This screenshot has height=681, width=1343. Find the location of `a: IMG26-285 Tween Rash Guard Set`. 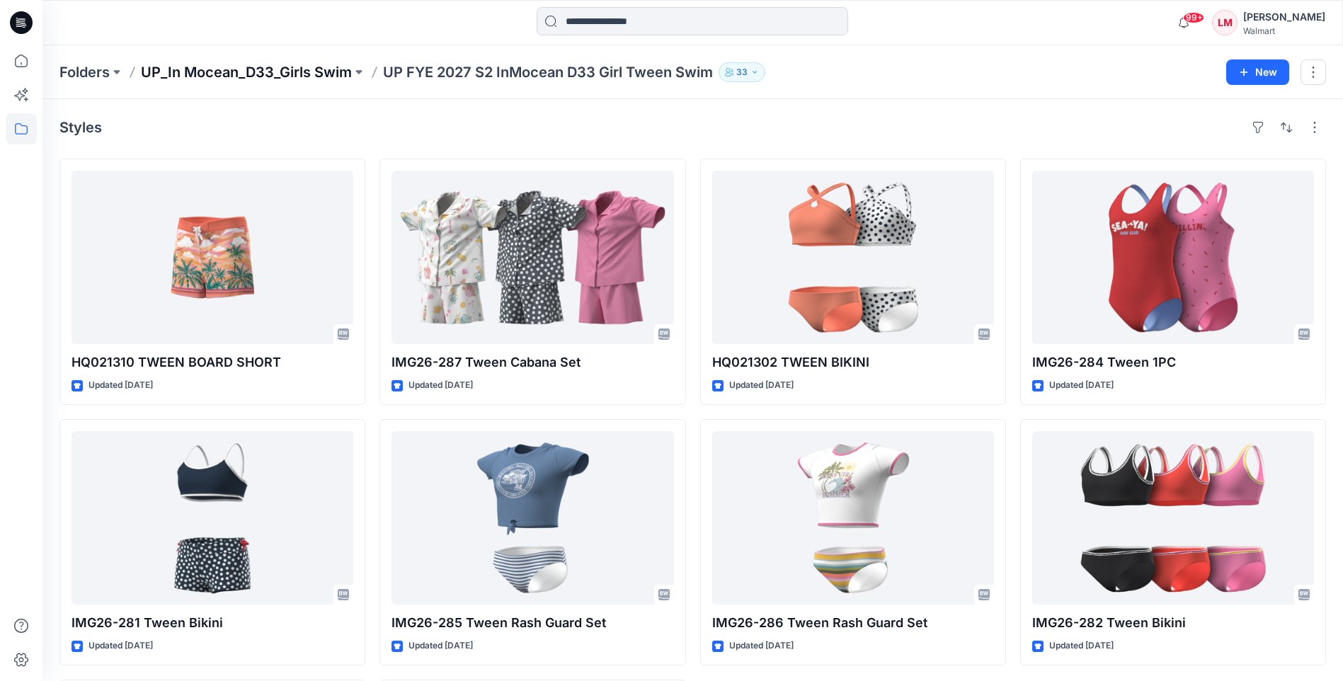

a: IMG26-285 Tween Rash Guard Set is located at coordinates (532, 517).